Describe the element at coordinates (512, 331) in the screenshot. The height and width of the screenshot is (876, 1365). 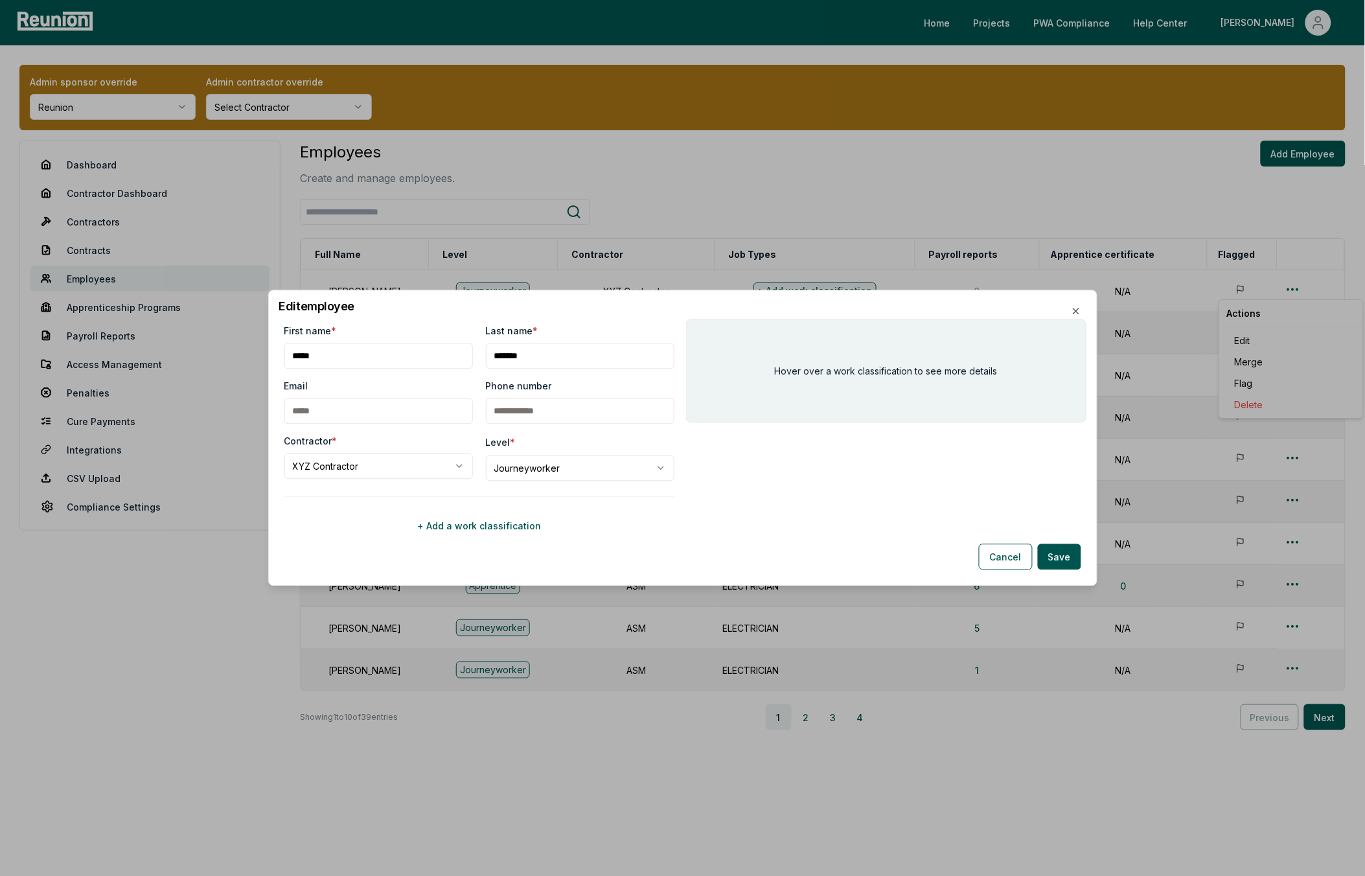
I see `label: Last name` at that location.